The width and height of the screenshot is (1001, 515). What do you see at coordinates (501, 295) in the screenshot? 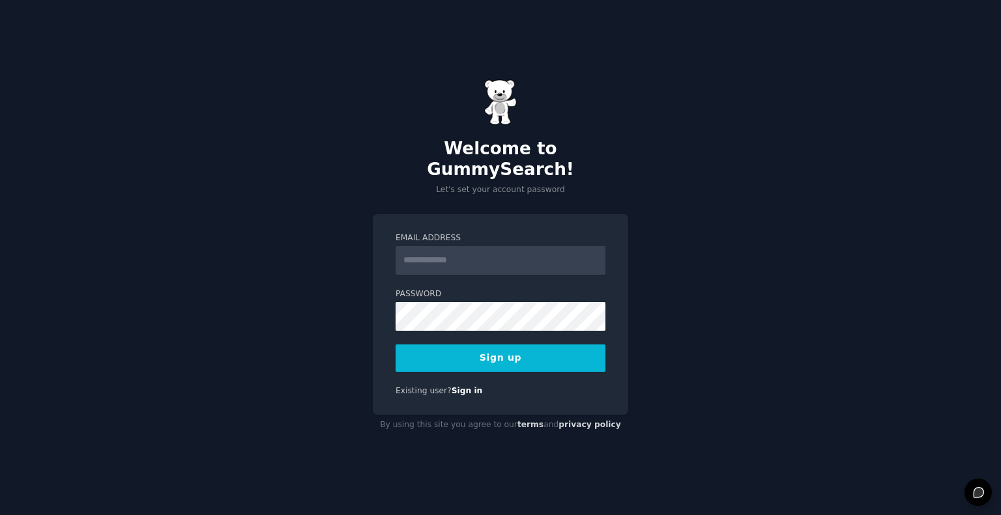
I see `label: Password` at bounding box center [501, 295].